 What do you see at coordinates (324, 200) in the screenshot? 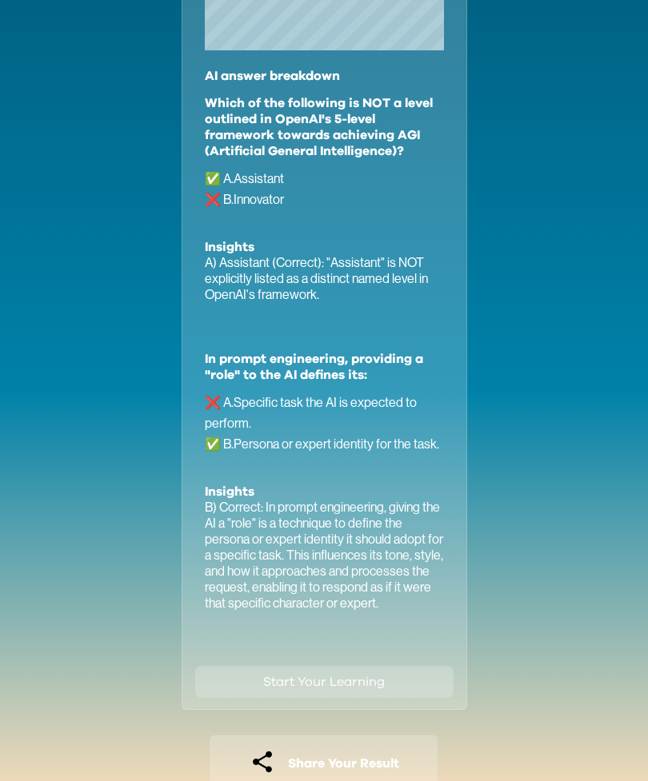
I see `p: ❌ B . Innovator` at bounding box center [324, 200].